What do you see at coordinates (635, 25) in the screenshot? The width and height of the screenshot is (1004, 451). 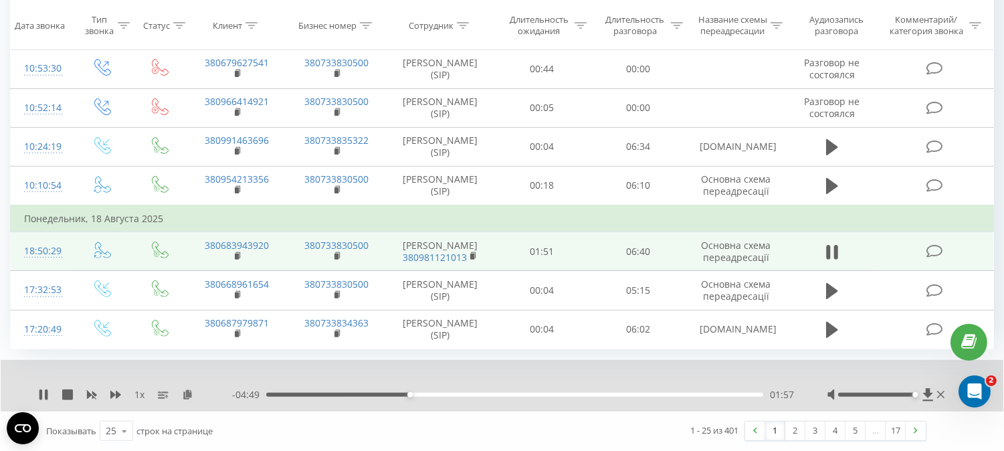 I see `div: Длительность разговора` at bounding box center [635, 25].